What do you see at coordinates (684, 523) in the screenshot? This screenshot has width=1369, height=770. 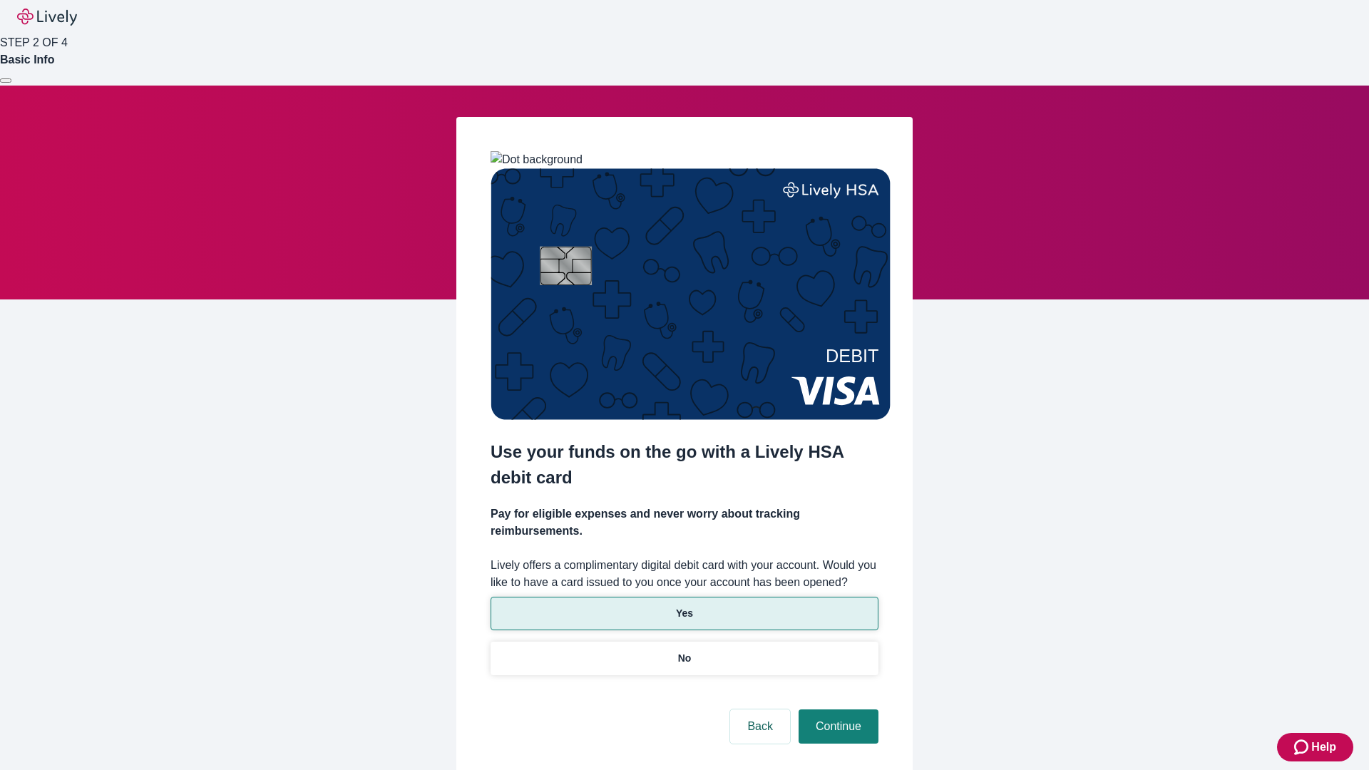 I see `h4: Pay for eligible expenses and never worry about tracking reimbursements.` at bounding box center [684, 523].